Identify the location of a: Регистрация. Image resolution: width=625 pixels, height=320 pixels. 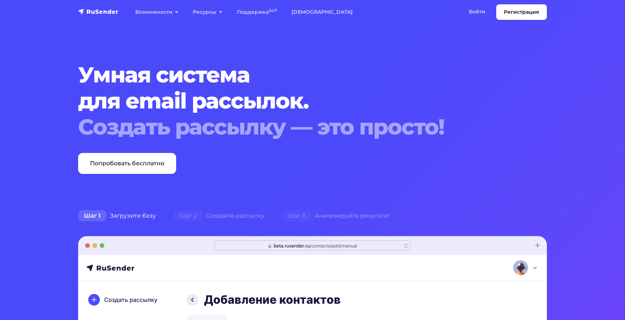
(522, 12).